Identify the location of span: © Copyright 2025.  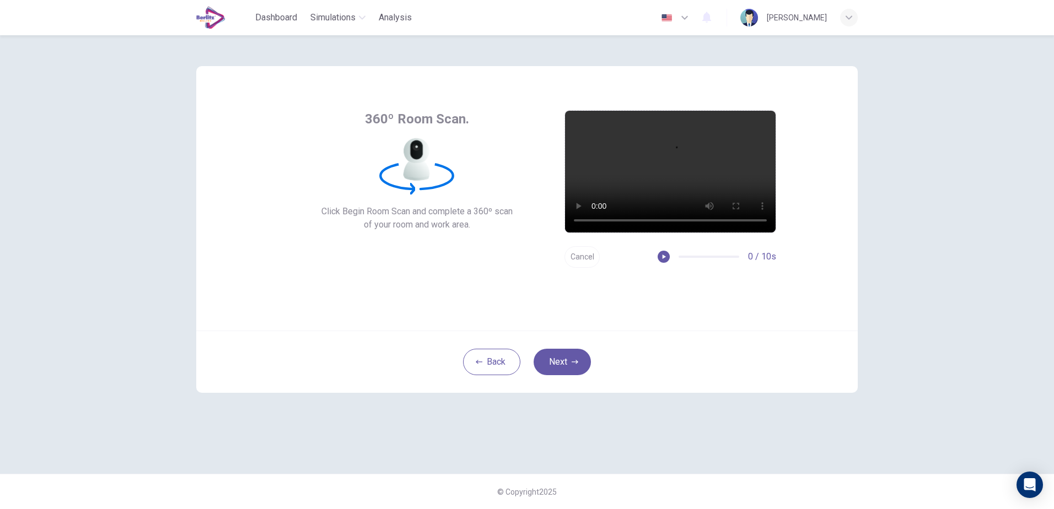
(527, 492).